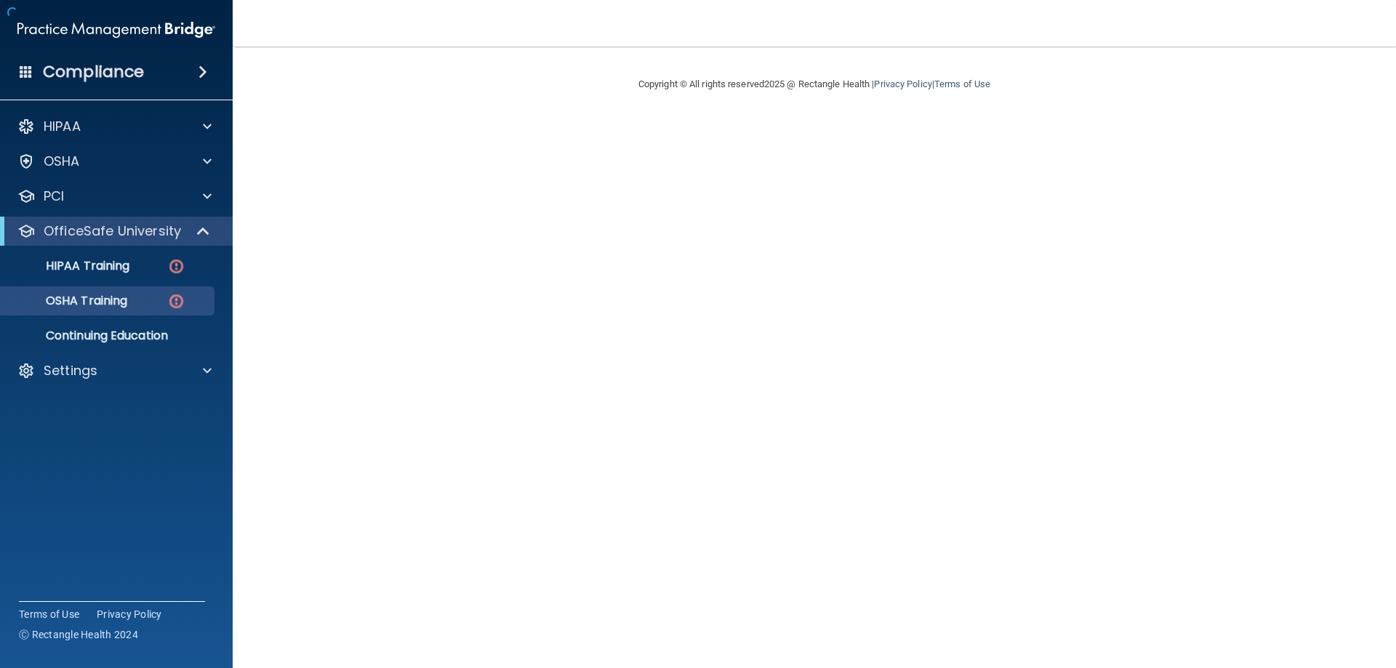  What do you see at coordinates (62, 161) in the screenshot?
I see `p: OSHA` at bounding box center [62, 161].